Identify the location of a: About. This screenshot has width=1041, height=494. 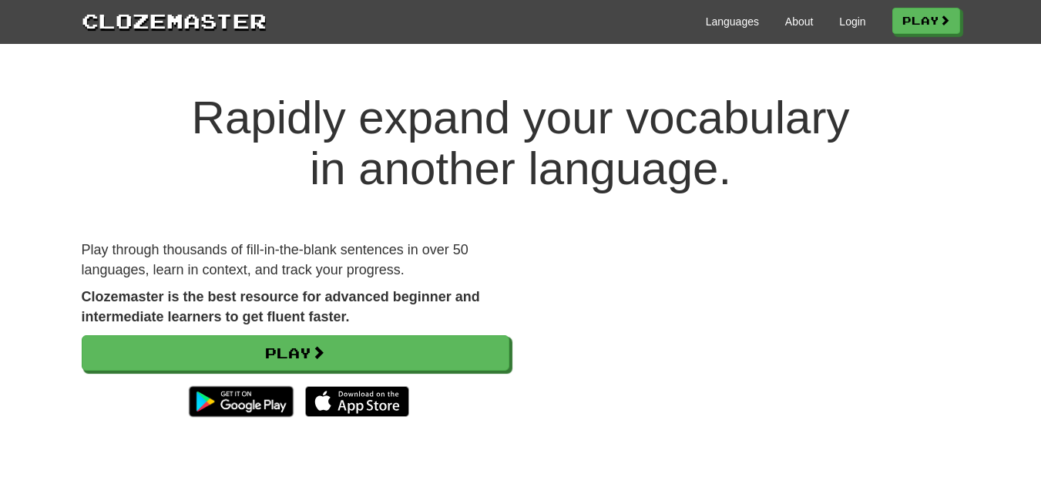
(799, 22).